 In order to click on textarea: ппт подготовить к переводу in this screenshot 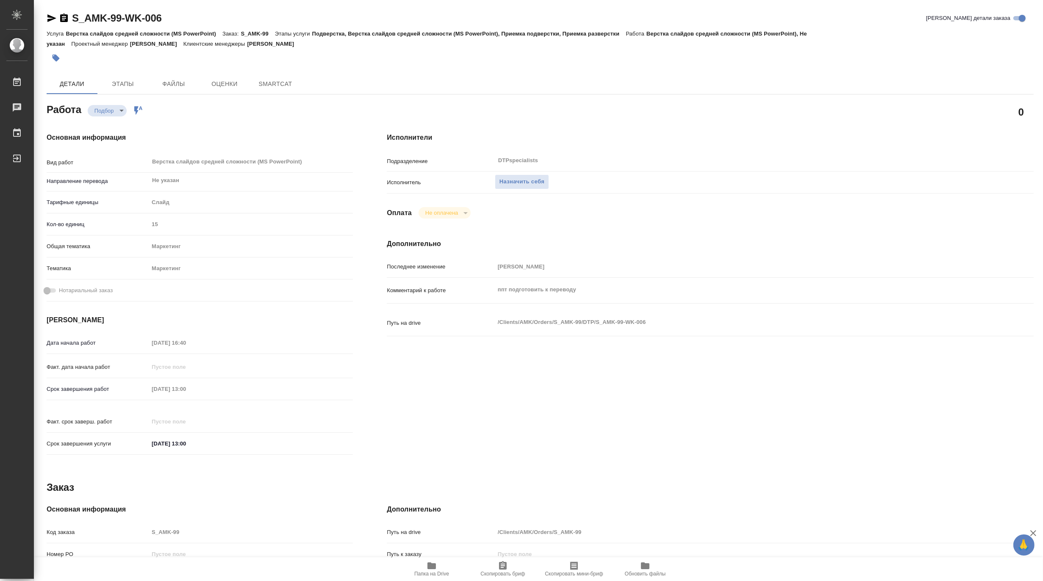, I will do `click(737, 290)`.